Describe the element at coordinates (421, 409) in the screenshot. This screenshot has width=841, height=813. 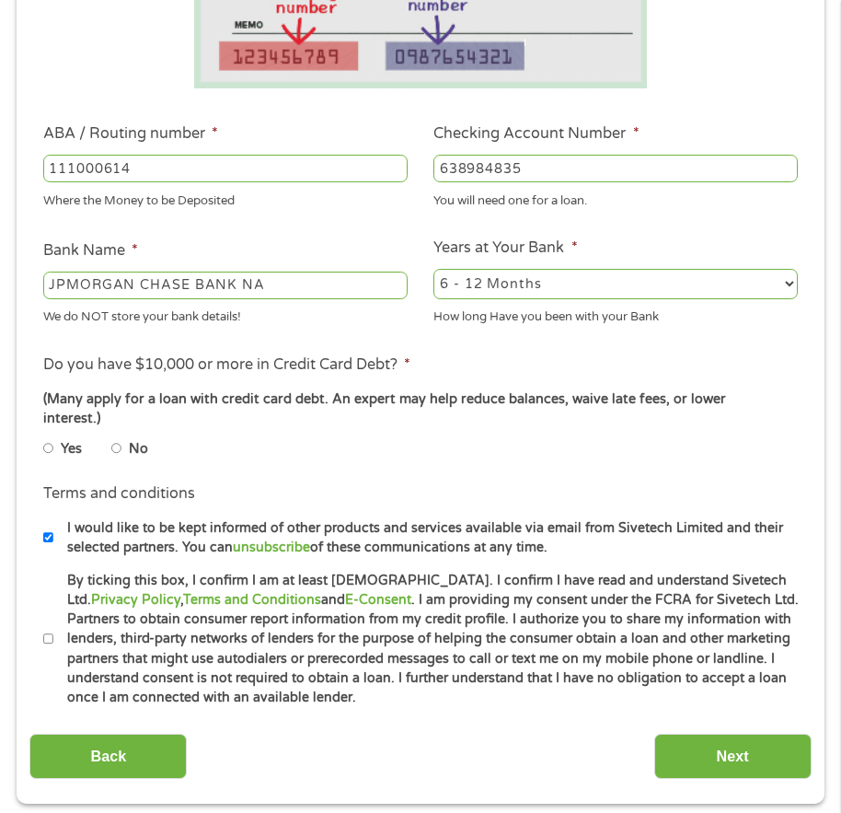
I see `div: (Many apply for a loan with credit card debt. An expert may help reduce balances, waive late fees...` at that location.